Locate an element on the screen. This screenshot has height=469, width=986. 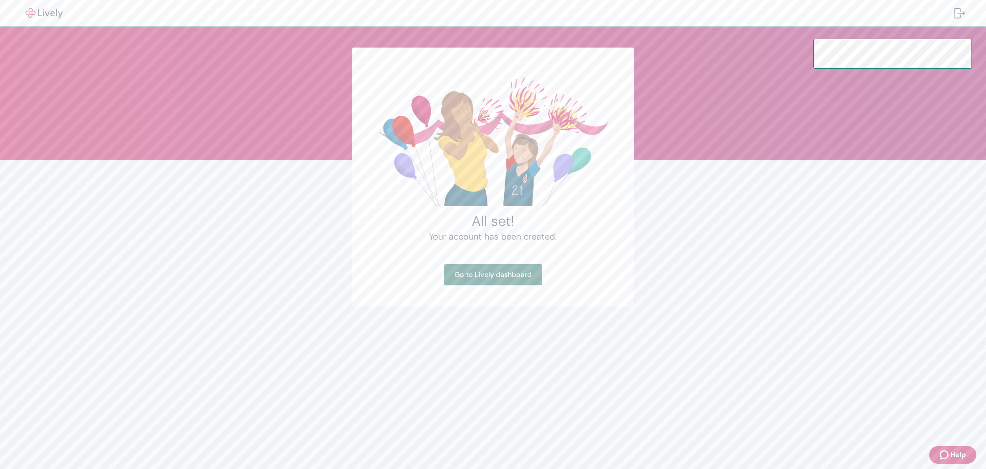
a: Go to Lively dashboard is located at coordinates (493, 275).